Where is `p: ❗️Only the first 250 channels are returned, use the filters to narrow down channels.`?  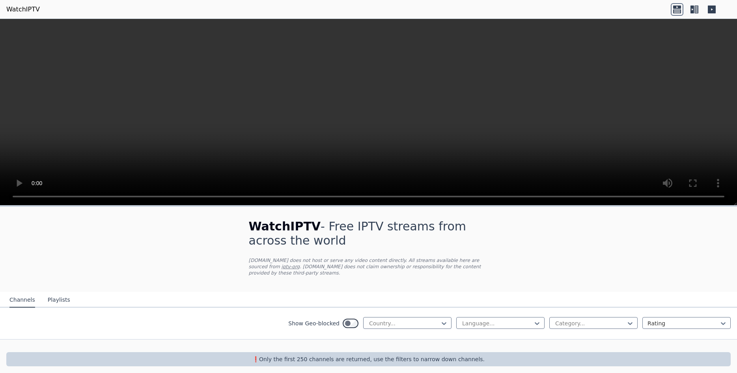
p: ❗️Only the first 250 channels are returned, use the filters to narrow down channels. is located at coordinates (368, 360).